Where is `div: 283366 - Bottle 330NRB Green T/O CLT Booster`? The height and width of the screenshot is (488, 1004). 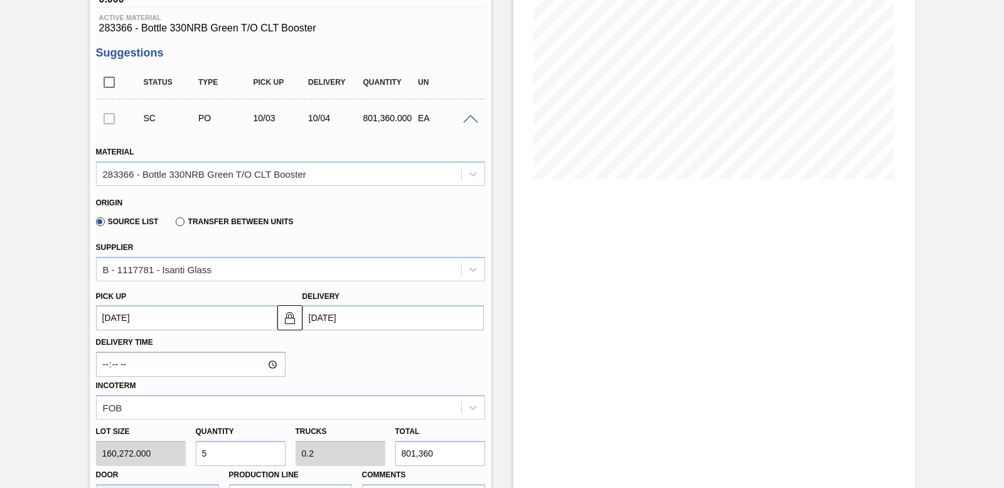
div: 283366 - Bottle 330NRB Green T/O CLT Booster is located at coordinates (205, 173).